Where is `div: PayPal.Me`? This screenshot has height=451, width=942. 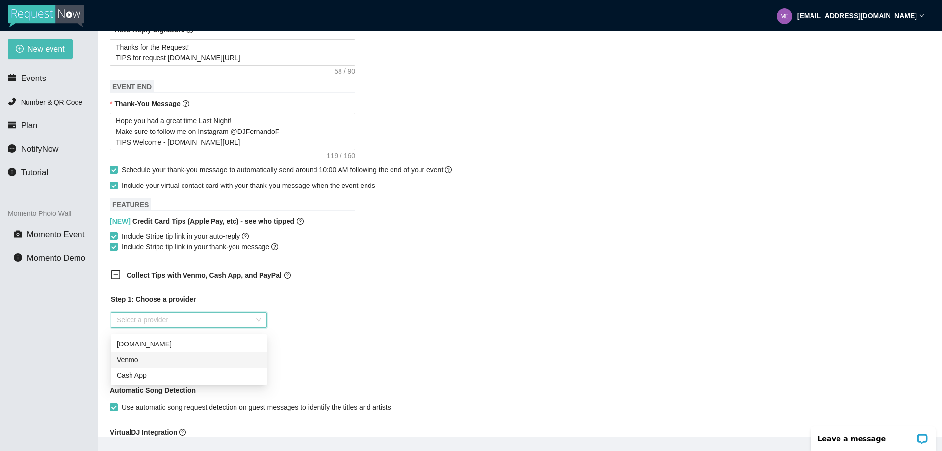 div: PayPal.Me is located at coordinates (189, 344).